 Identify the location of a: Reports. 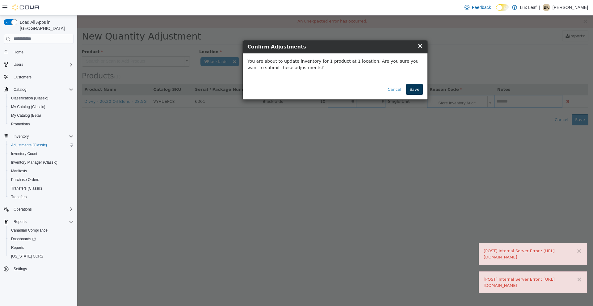
(18, 248).